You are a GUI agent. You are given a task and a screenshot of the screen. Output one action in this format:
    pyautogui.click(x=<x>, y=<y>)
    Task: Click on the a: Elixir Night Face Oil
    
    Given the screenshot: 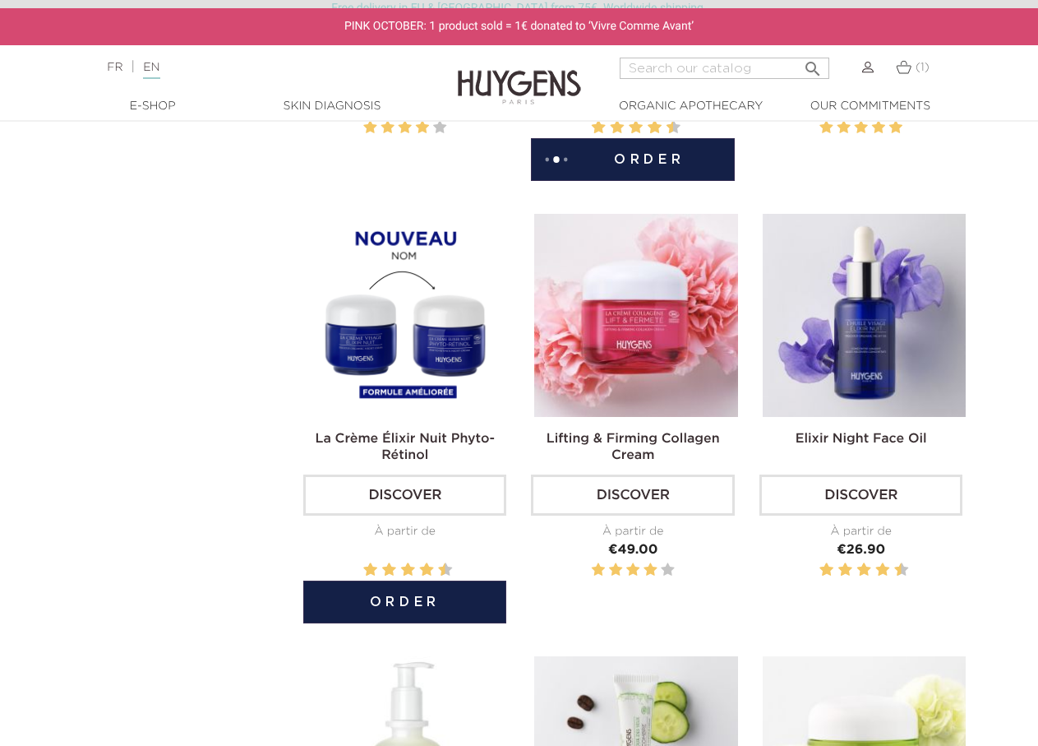 What is the action you would take?
    pyautogui.click(x=862, y=439)
    